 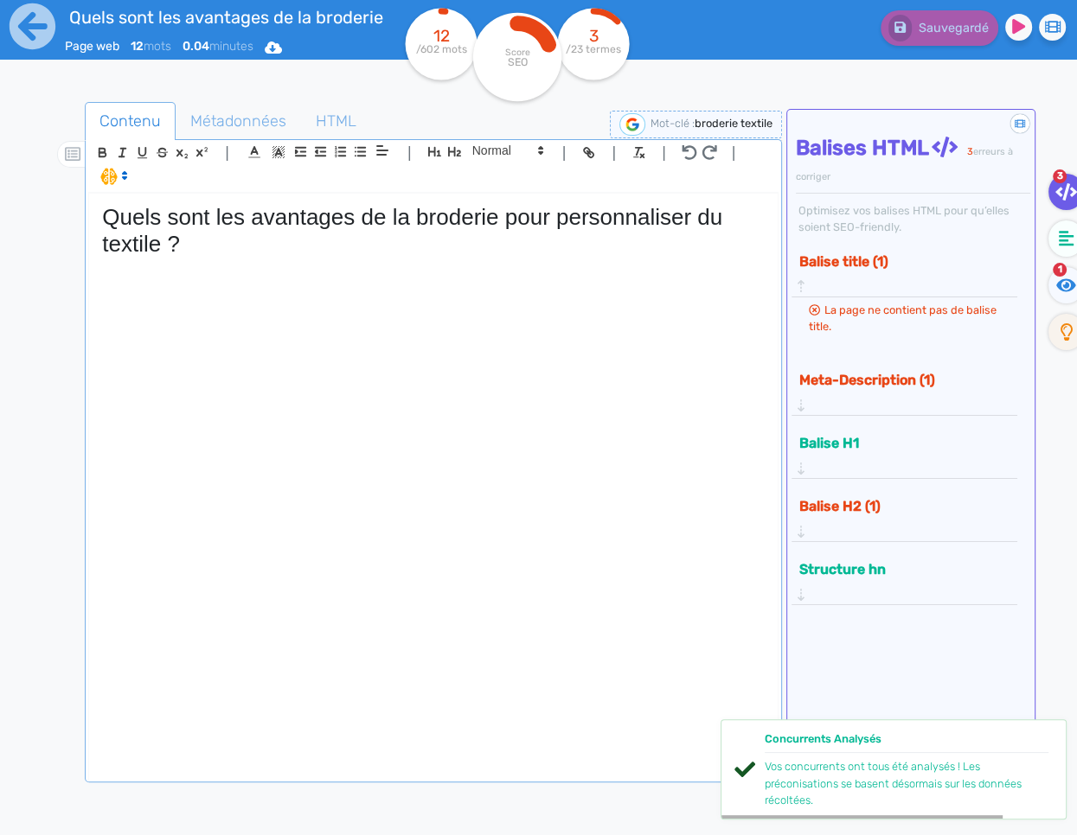 I want to click on span: Sauvegardé, so click(x=953, y=28).